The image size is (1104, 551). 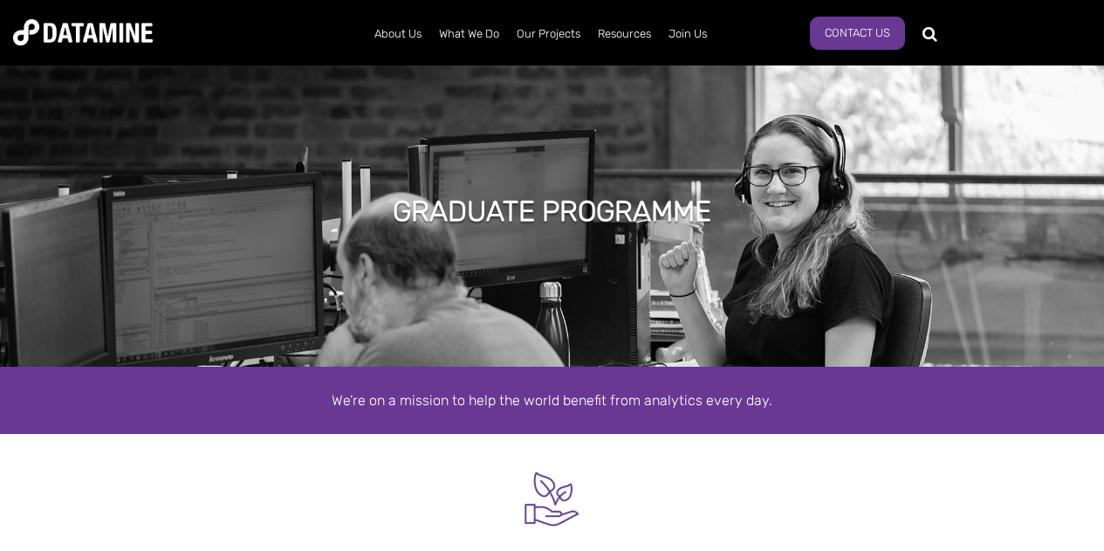 What do you see at coordinates (398, 34) in the screenshot?
I see `a: About Us` at bounding box center [398, 34].